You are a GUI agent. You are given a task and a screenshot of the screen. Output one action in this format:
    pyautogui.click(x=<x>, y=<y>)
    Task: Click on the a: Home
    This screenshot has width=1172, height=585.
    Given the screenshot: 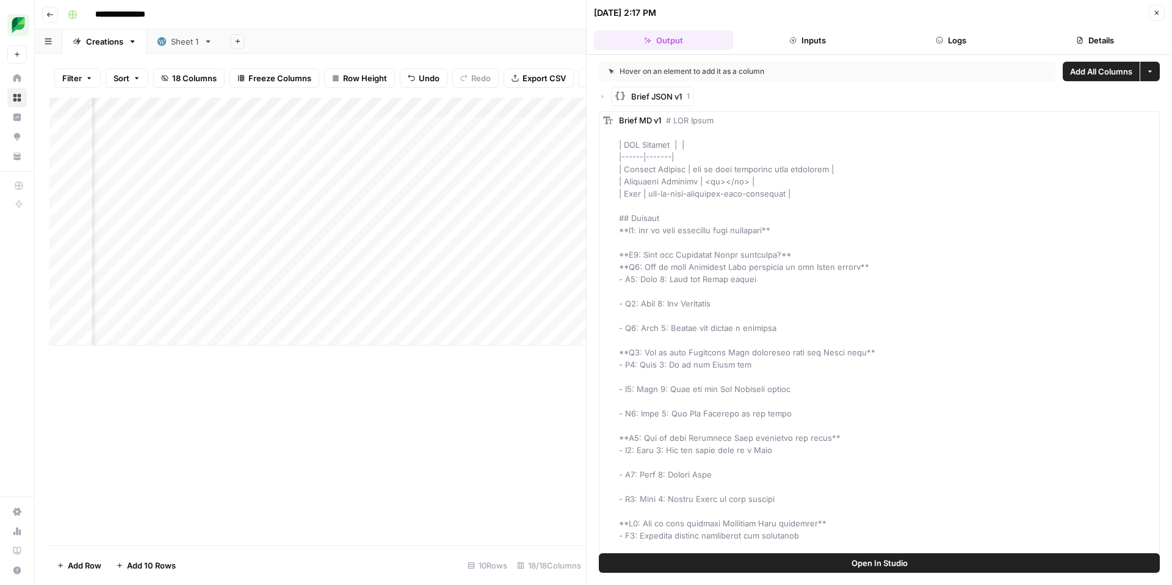 What is the action you would take?
    pyautogui.click(x=17, y=78)
    